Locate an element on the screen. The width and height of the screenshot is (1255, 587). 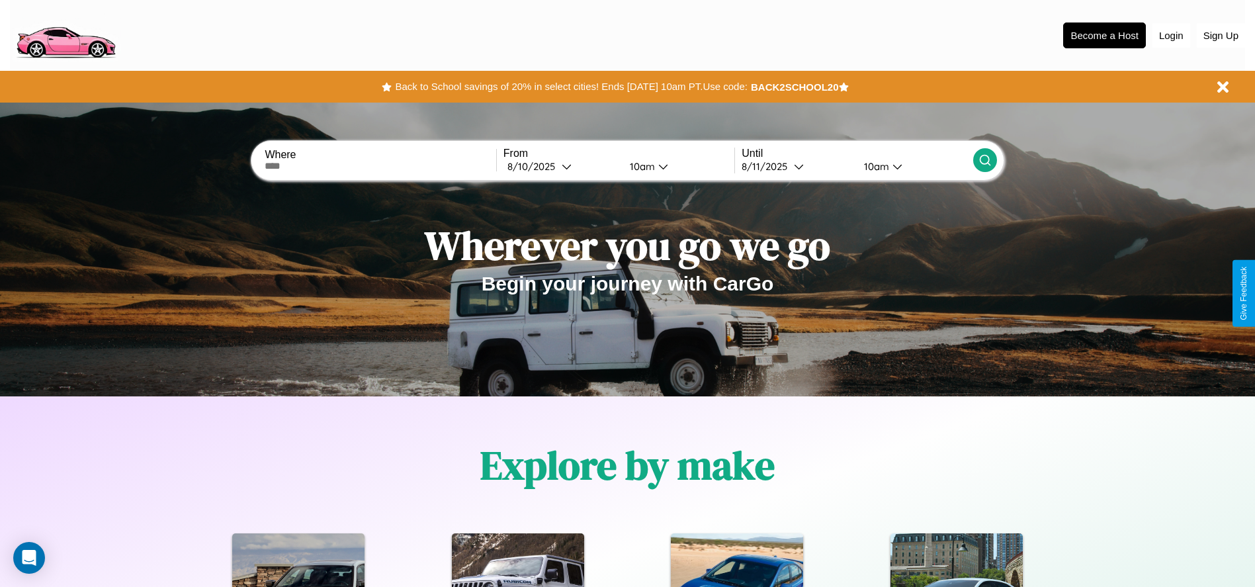
label: From is located at coordinates (618, 153).